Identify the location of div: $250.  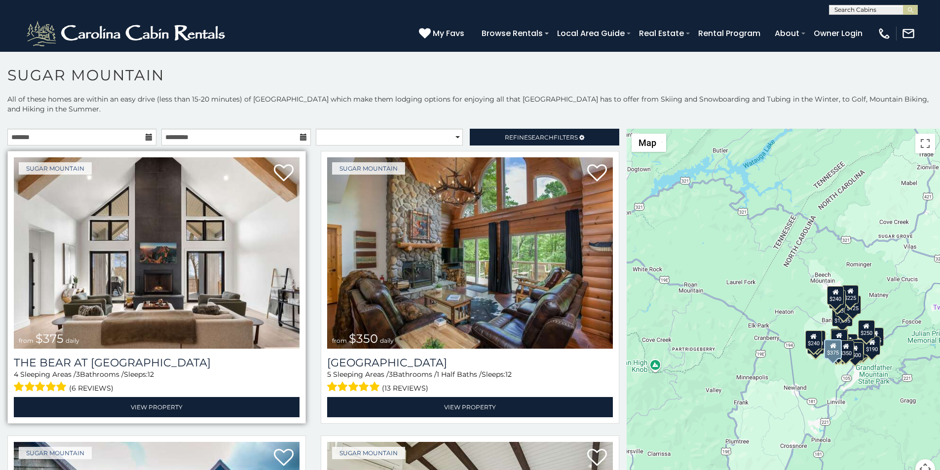
(867, 330).